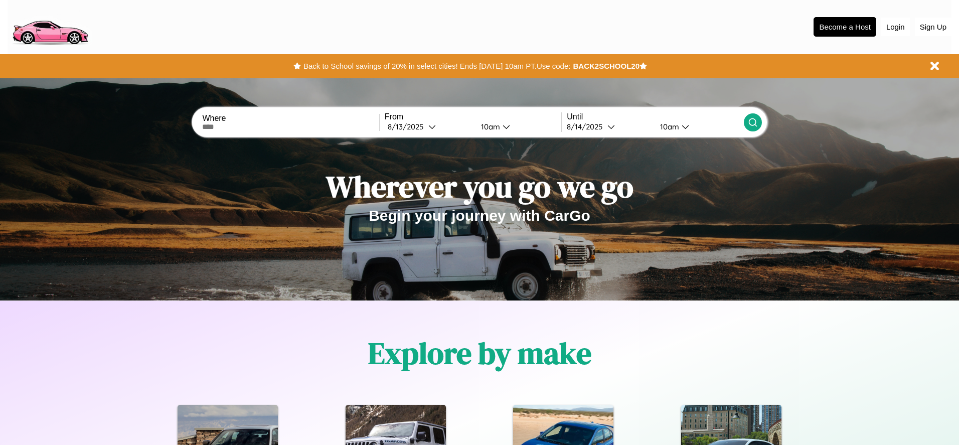 Image resolution: width=959 pixels, height=445 pixels. Describe the element at coordinates (606, 66) in the screenshot. I see `b: BACK2SCHOOL20` at that location.